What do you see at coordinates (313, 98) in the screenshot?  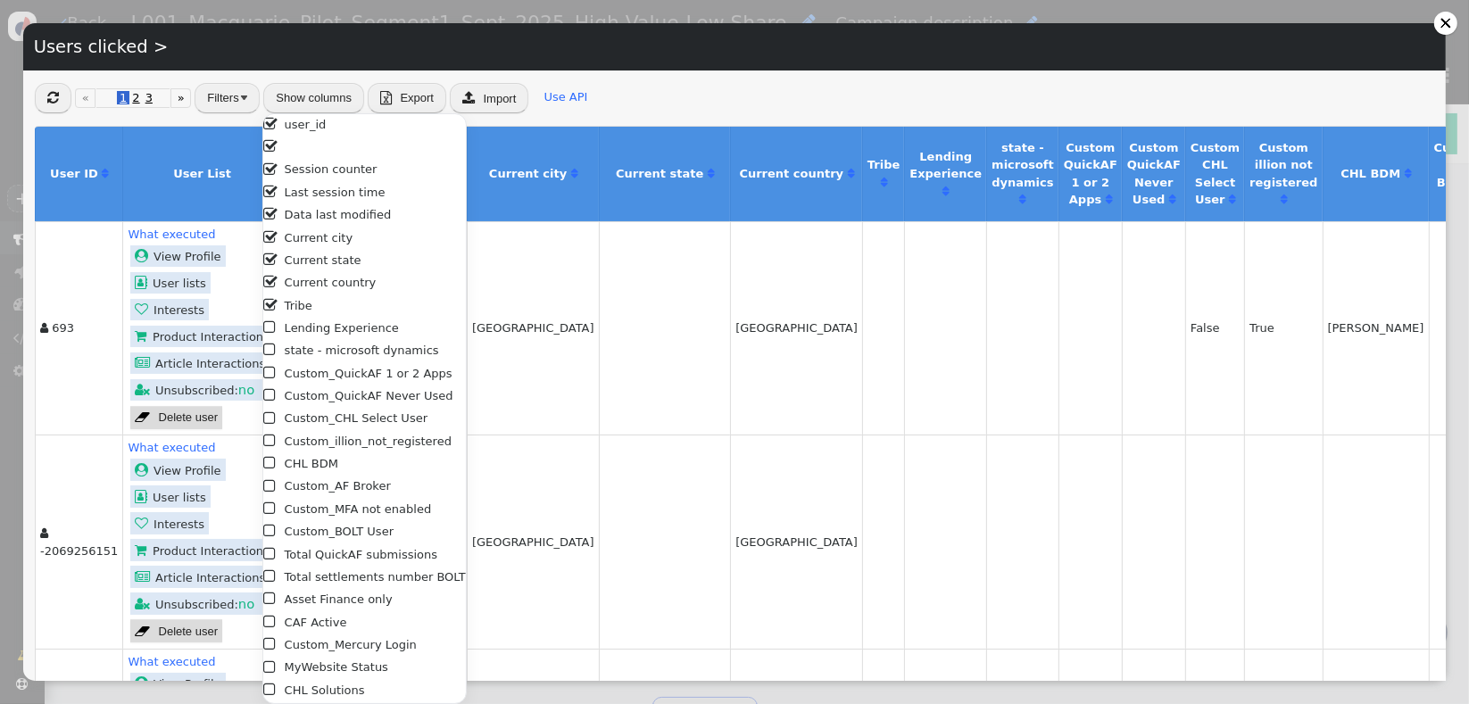 I see `button: Show columns` at bounding box center [313, 98].